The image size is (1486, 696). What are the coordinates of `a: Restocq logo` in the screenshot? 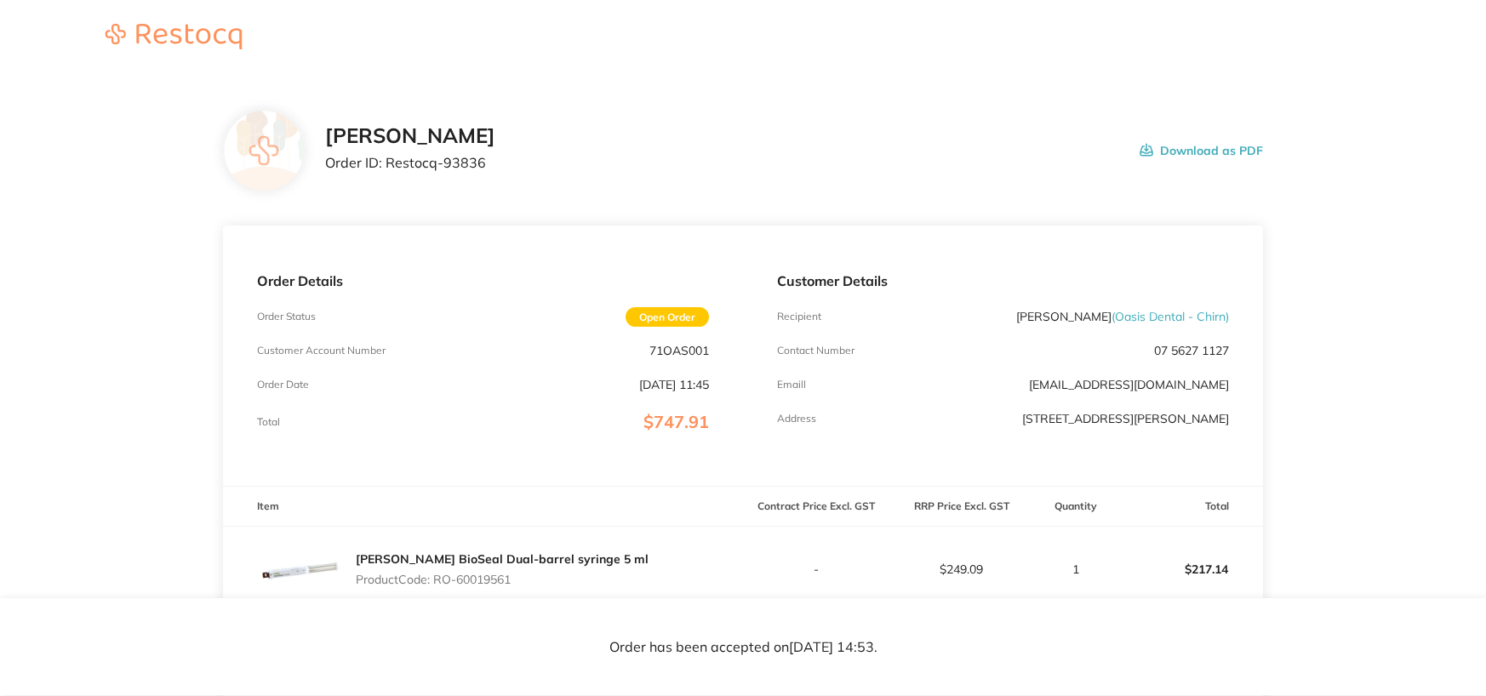 It's located at (174, 37).